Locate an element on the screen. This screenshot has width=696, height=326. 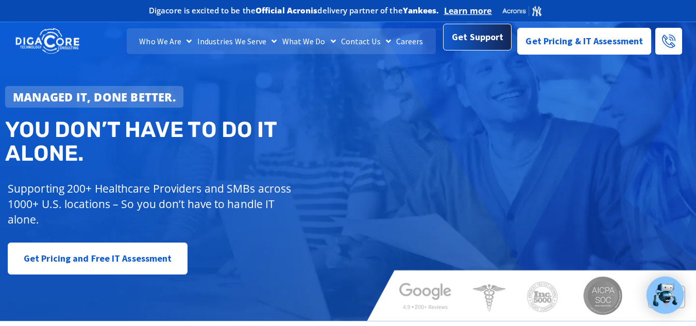
a: Contact Us is located at coordinates (366, 41).